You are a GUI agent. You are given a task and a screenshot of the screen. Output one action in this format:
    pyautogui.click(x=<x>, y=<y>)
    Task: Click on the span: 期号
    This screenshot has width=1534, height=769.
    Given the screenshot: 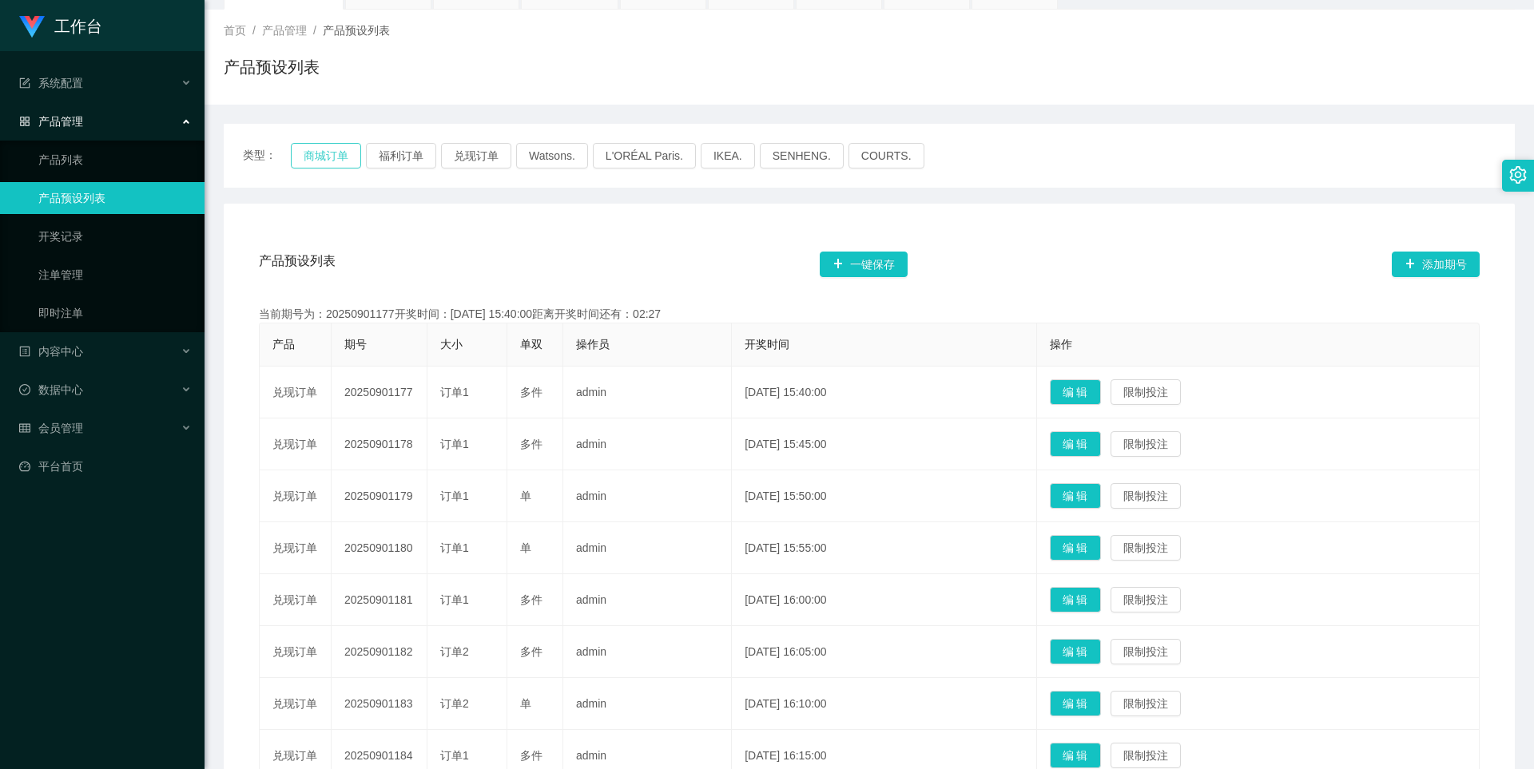 What is the action you would take?
    pyautogui.click(x=355, y=344)
    